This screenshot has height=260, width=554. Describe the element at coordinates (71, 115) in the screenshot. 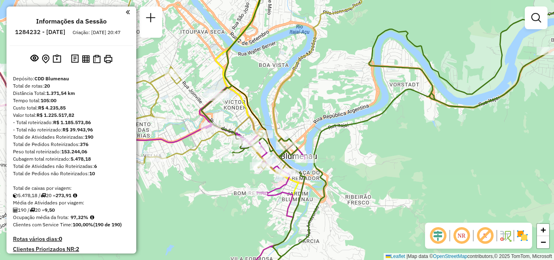

I see `div: Valor total:` at that location.